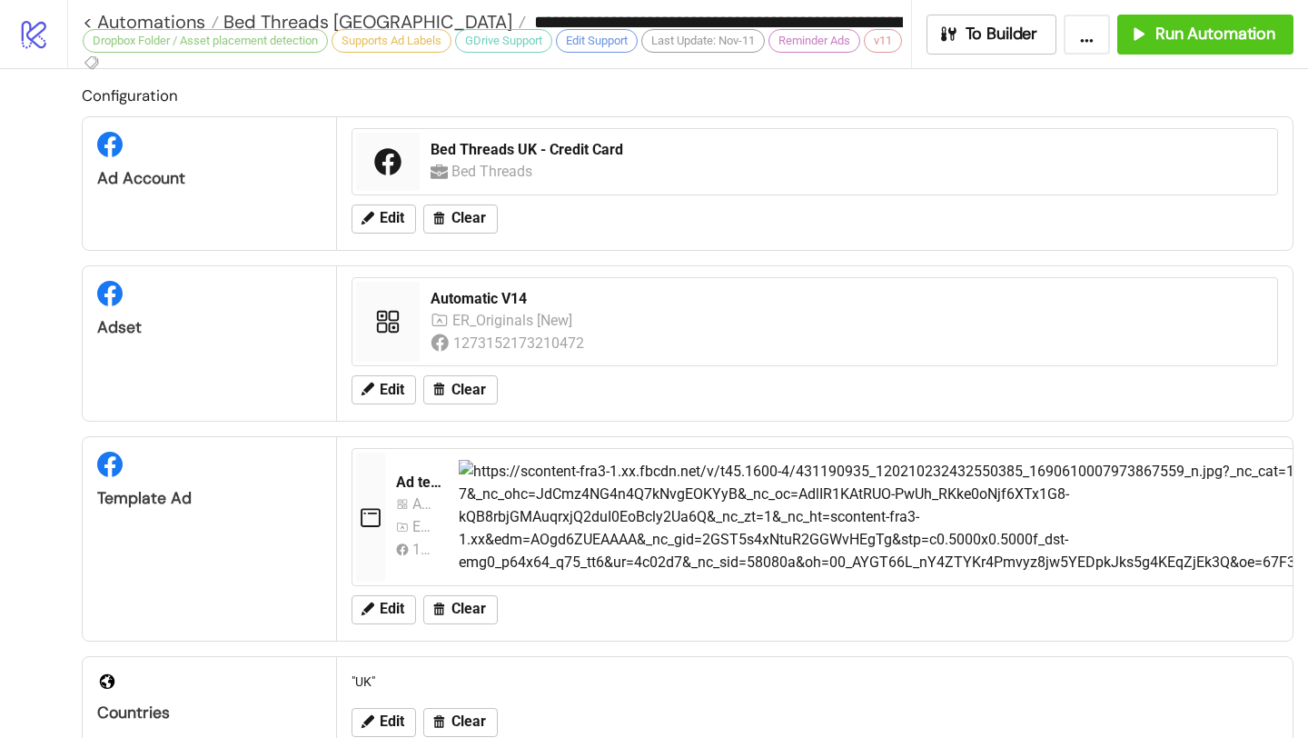 The width and height of the screenshot is (1308, 738). Describe the element at coordinates (503, 41) in the screenshot. I see `div: GDrive Support` at that location.